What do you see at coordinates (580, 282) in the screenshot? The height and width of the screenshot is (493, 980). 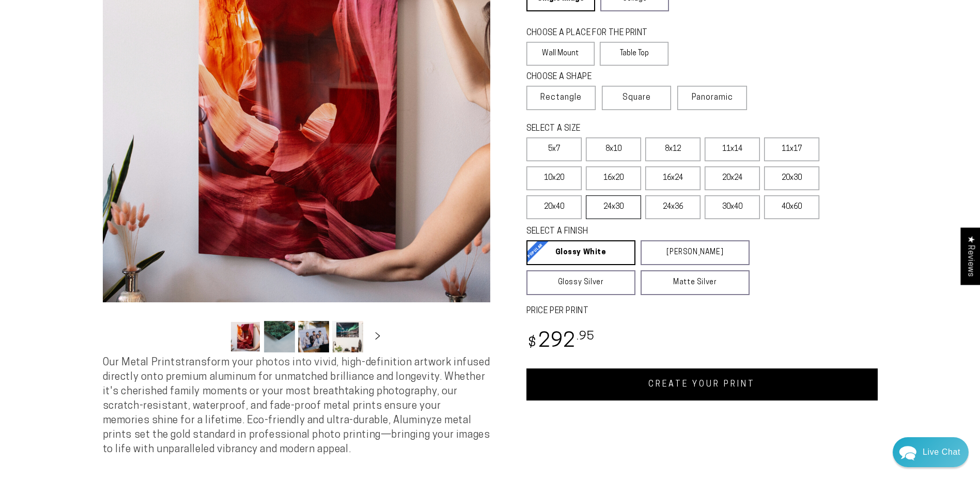 I see `a: Glossy Silver` at bounding box center [580, 282].